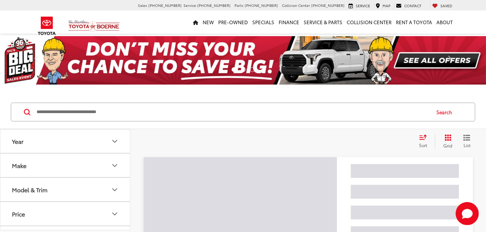 This screenshot has height=232, width=486. Describe the element at coordinates (296, 5) in the screenshot. I see `span: Collision Center` at that location.